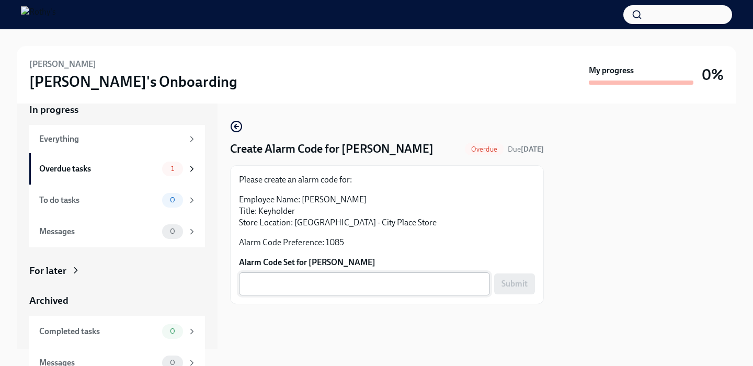 This screenshot has height=366, width=753. What do you see at coordinates (117, 232) in the screenshot?
I see `a: Messages0` at bounding box center [117, 232].